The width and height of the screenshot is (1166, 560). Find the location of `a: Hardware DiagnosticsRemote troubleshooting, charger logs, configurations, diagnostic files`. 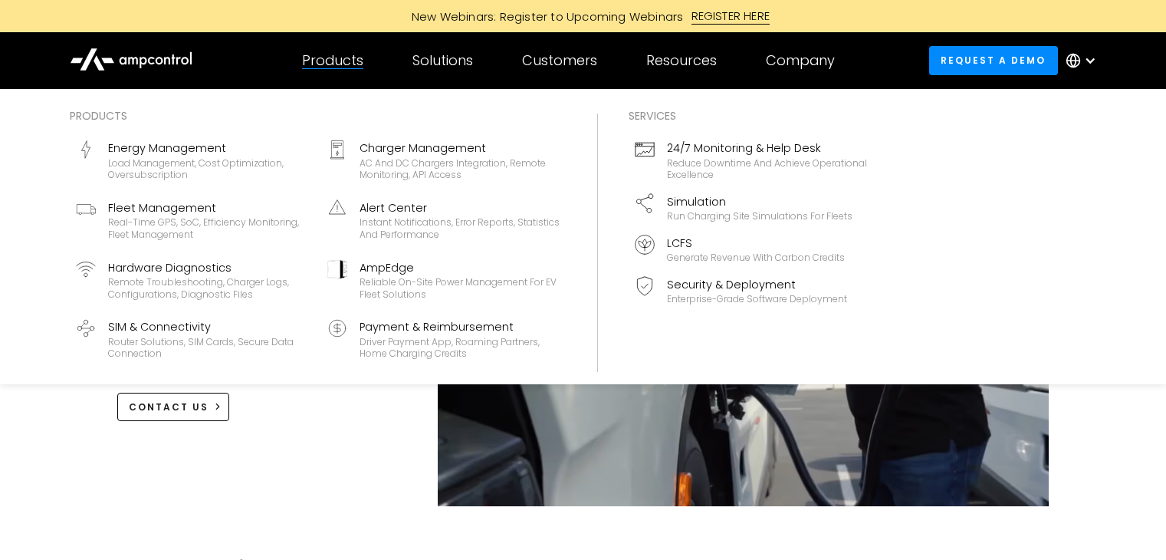

a: Hardware DiagnosticsRemote troubleshooting, charger logs, configurations, diagnostic files is located at coordinates (192, 280).